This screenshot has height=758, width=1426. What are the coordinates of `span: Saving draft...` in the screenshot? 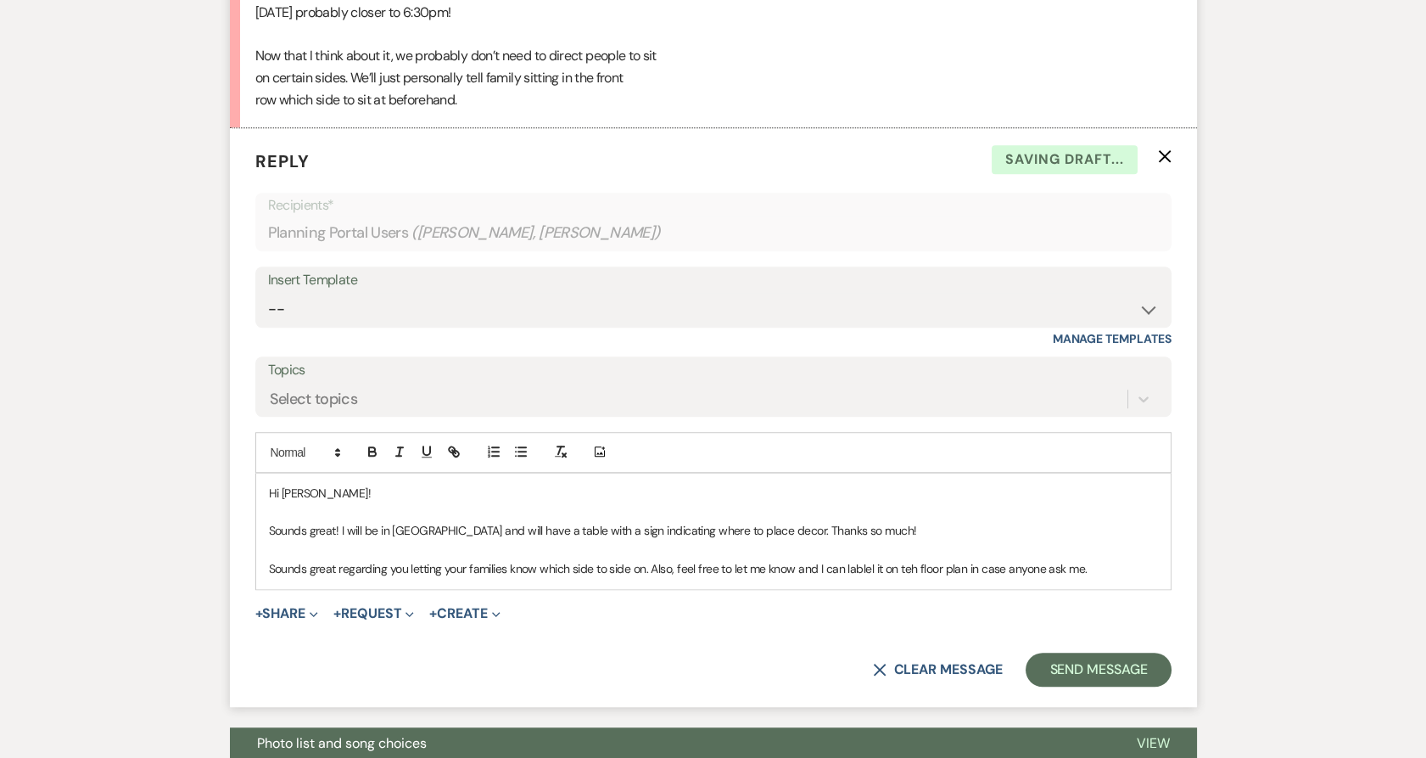 It's located at (1065, 160).